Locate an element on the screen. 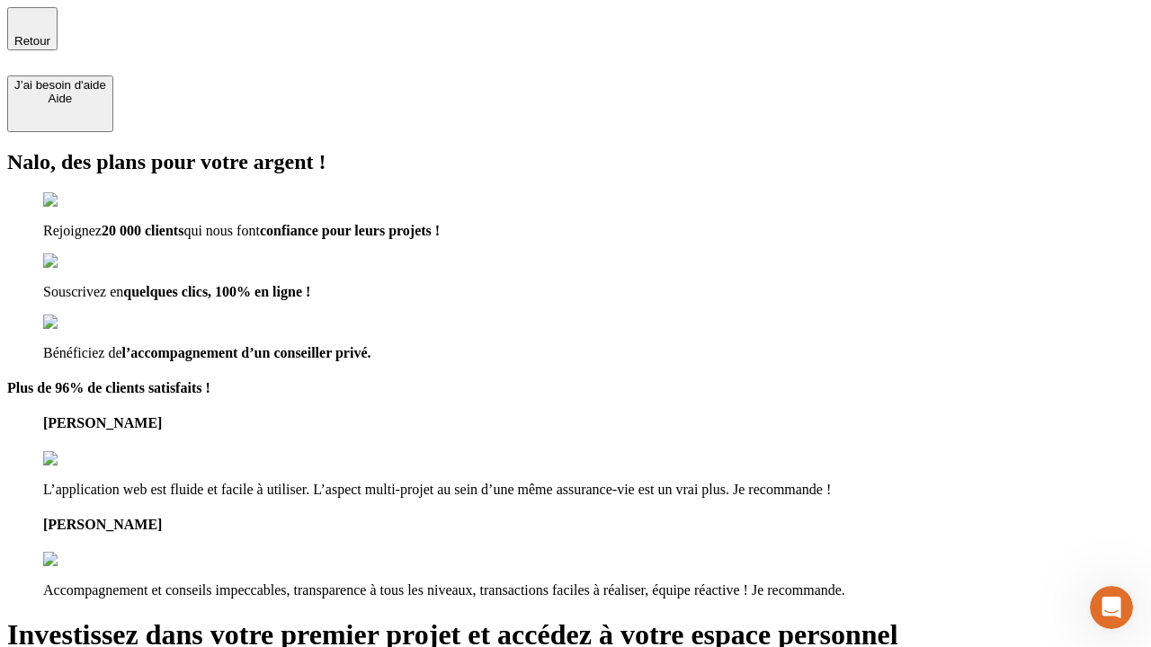 This screenshot has width=1151, height=647. span: Retour is located at coordinates (32, 40).